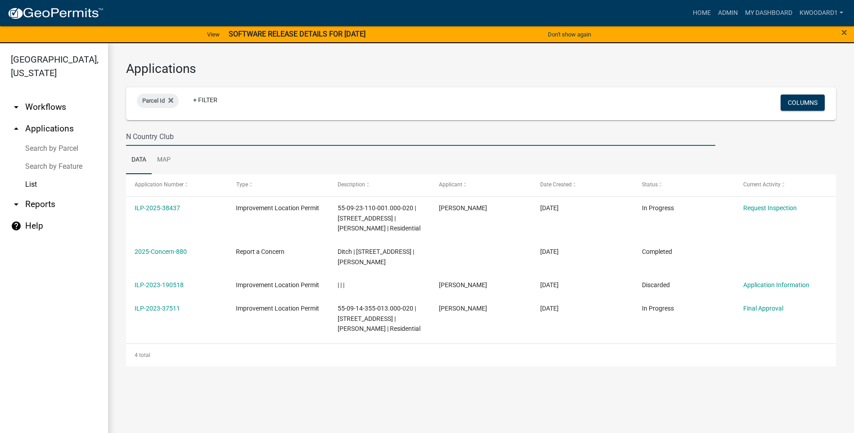 The height and width of the screenshot is (433, 854). What do you see at coordinates (463, 285) in the screenshot?
I see `span: James Fox` at bounding box center [463, 285].